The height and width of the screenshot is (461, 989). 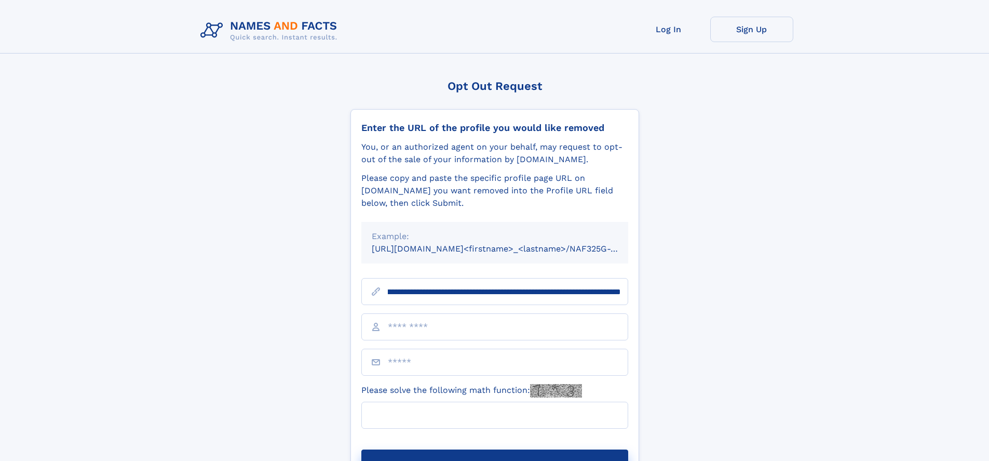 What do you see at coordinates (495, 153) in the screenshot?
I see `div: You, or an authorized agent on your behalf, may request to opt-out of the sale of your informatio...` at bounding box center [495, 153].